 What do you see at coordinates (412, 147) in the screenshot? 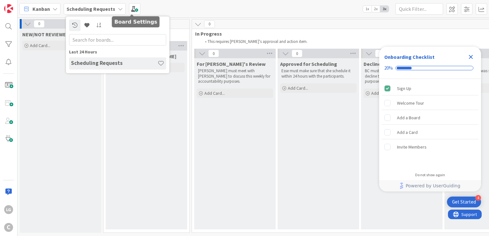
I see `div: Invite Members` at bounding box center [412, 147].